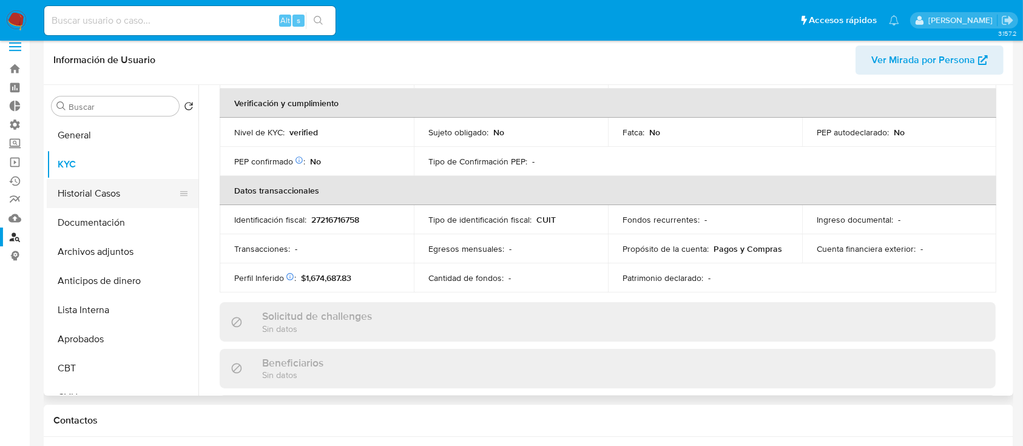  I want to click on span: 3.157.2, so click(1007, 33).